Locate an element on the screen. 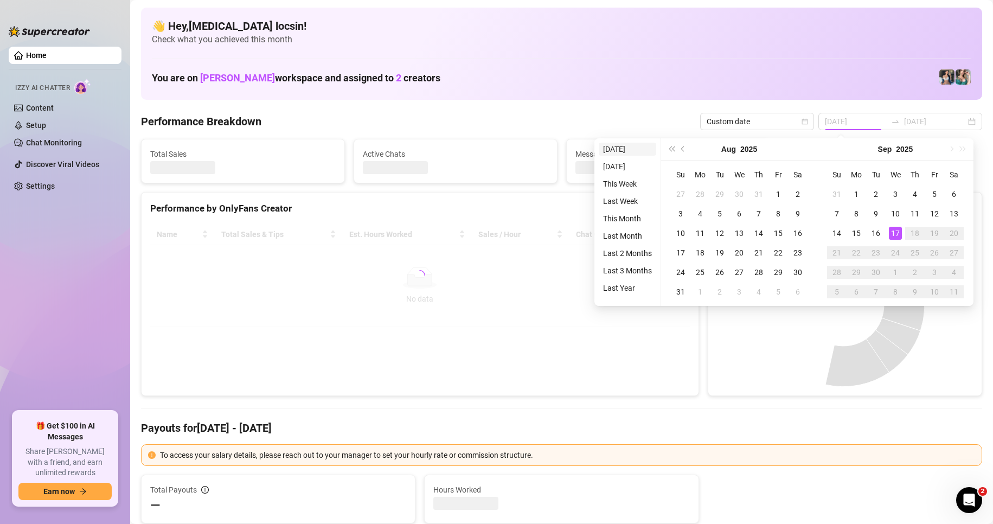  td: 2025-08-06 is located at coordinates (739, 214).